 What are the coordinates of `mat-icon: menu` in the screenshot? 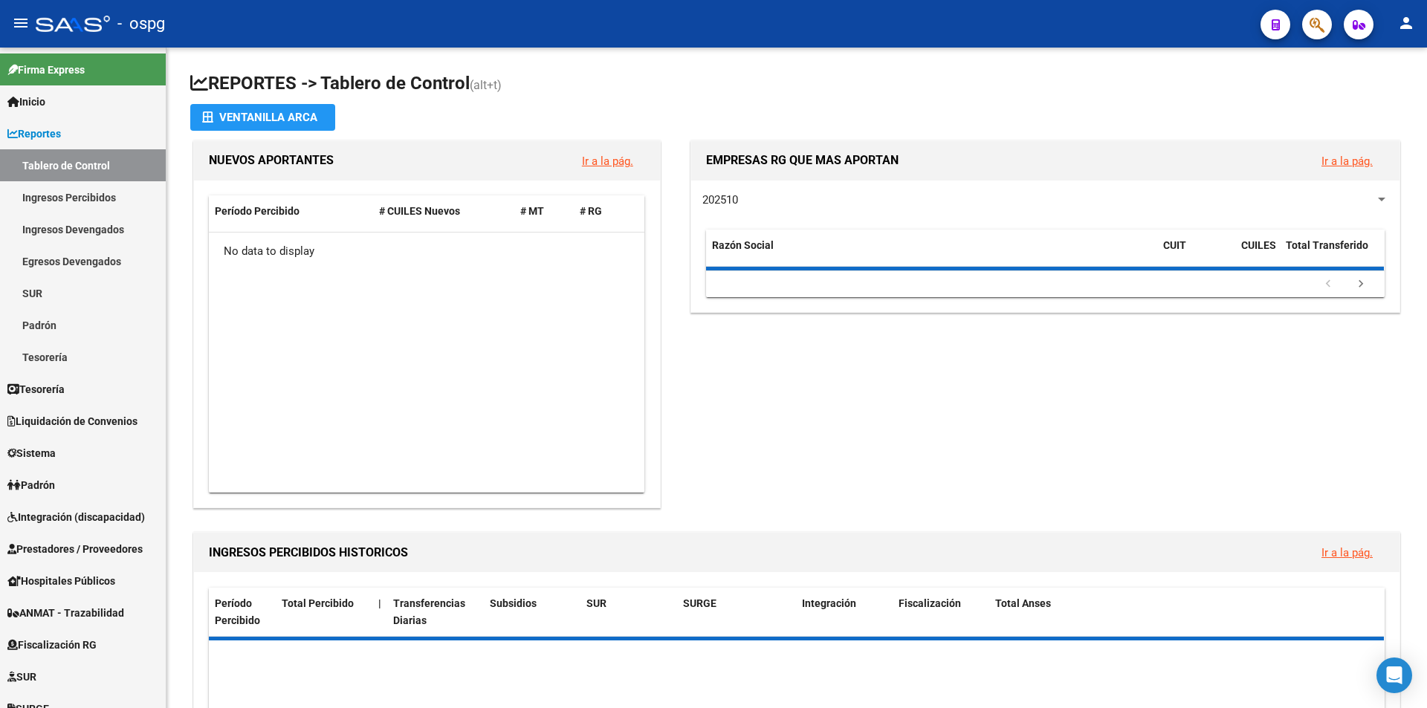 It's located at (21, 23).